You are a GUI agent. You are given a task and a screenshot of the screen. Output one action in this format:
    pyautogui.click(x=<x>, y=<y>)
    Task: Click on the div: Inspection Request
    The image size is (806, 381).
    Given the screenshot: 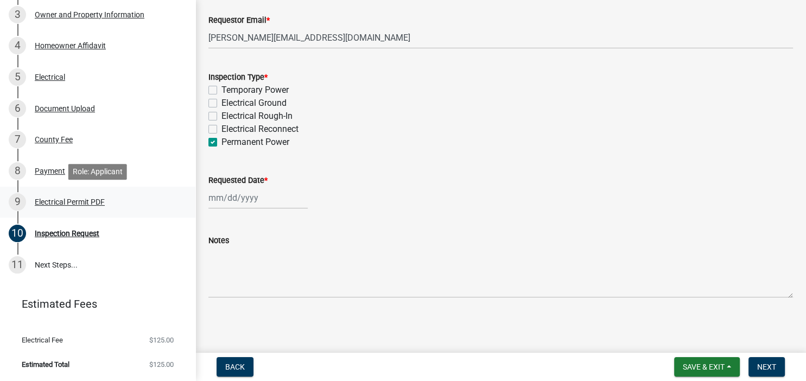 What is the action you would take?
    pyautogui.click(x=67, y=233)
    